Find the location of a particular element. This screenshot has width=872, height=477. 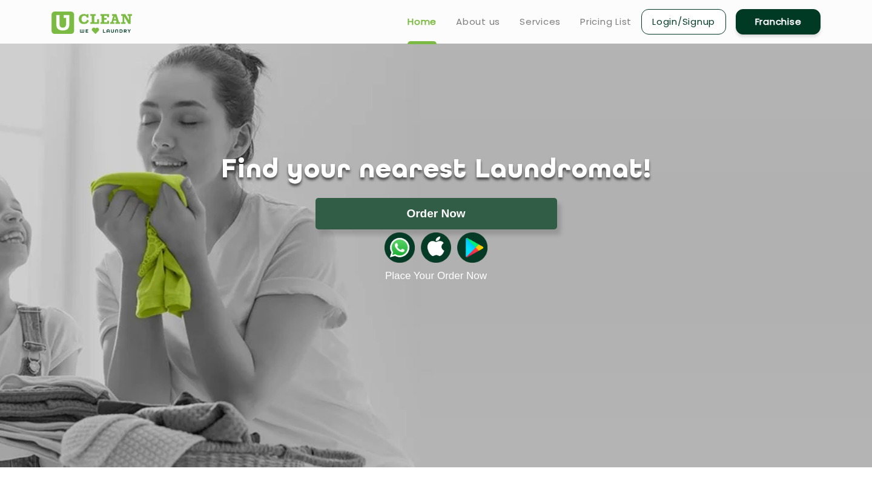

button: Order Now is located at coordinates (436, 214).